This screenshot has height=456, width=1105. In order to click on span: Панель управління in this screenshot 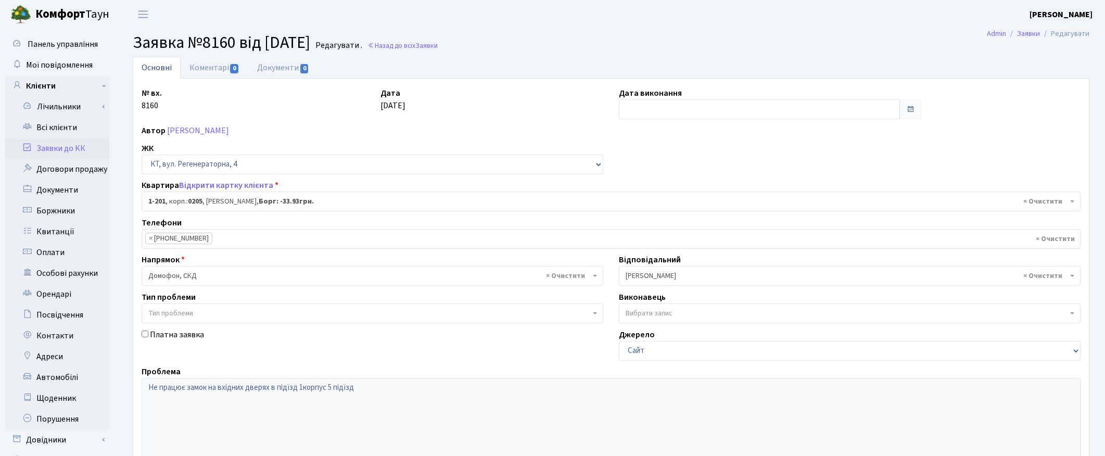, I will do `click(62, 44)`.